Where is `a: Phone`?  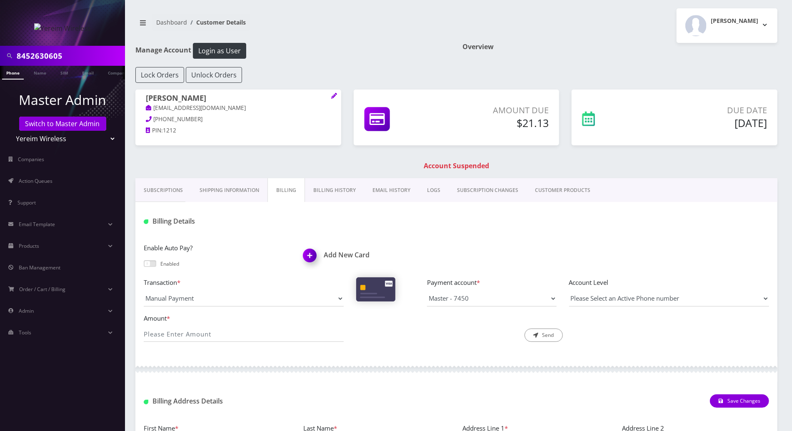 a: Phone is located at coordinates (13, 73).